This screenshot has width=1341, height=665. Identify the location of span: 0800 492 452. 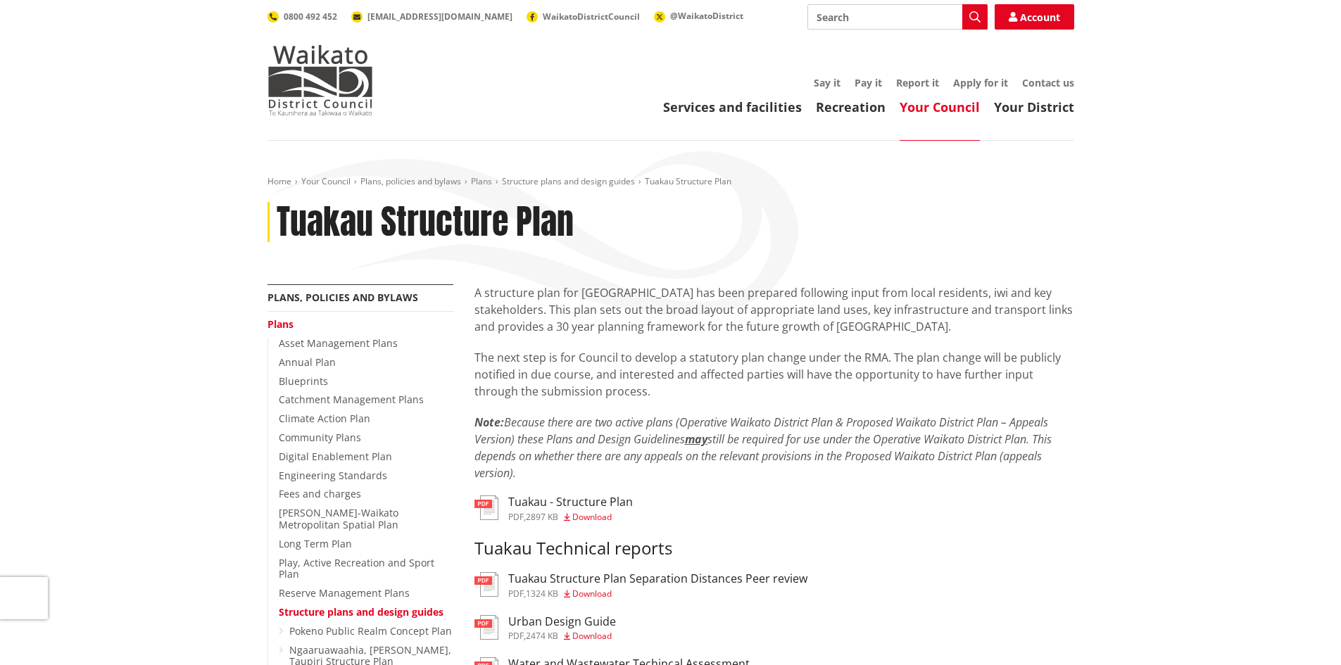
(310, 16).